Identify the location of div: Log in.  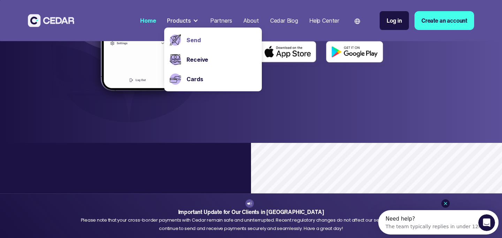
(394, 21).